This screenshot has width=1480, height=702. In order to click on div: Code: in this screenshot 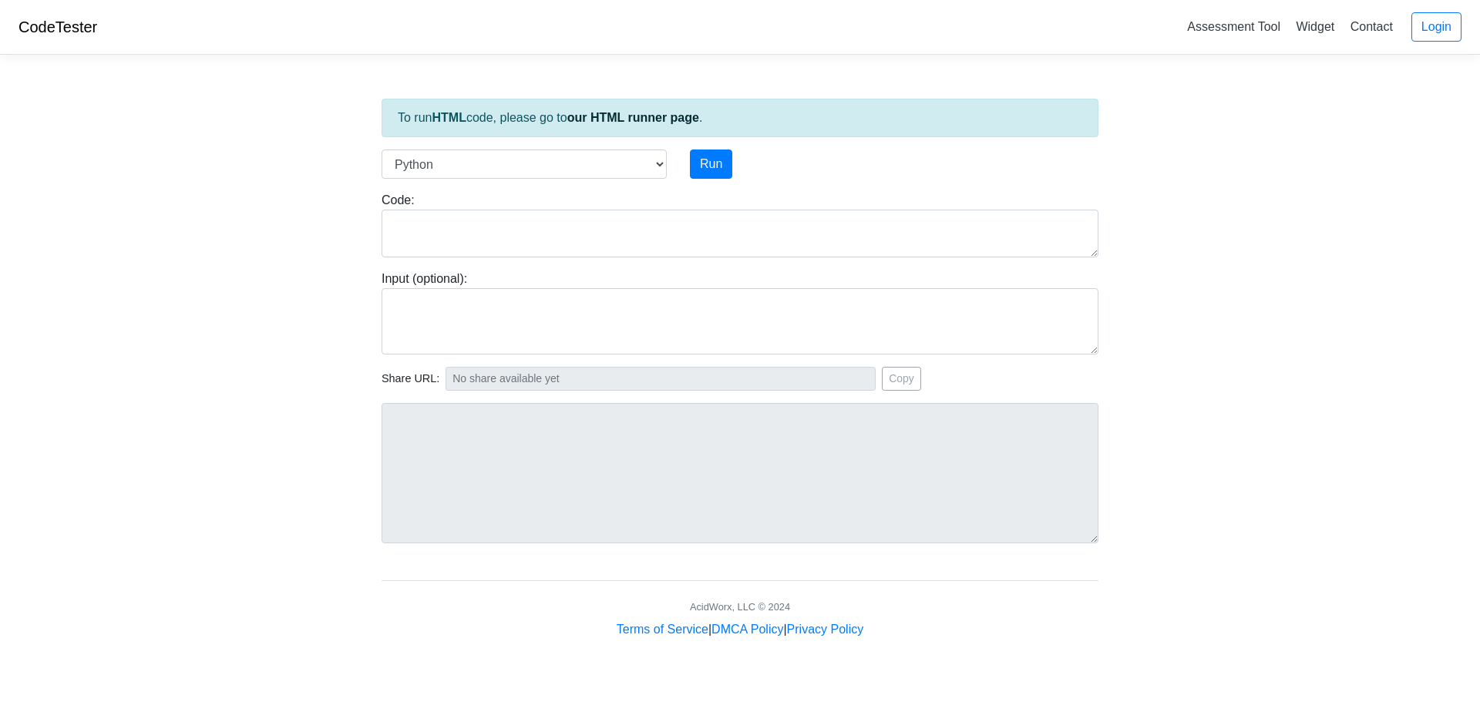, I will do `click(740, 224)`.